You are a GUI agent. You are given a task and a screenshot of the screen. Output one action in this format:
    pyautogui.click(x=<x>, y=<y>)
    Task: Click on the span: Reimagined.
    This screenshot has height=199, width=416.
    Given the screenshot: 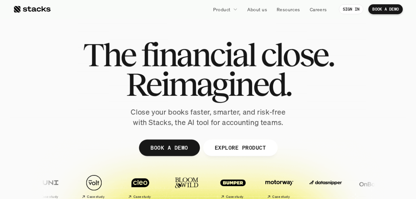 What is the action you would take?
    pyautogui.click(x=208, y=84)
    